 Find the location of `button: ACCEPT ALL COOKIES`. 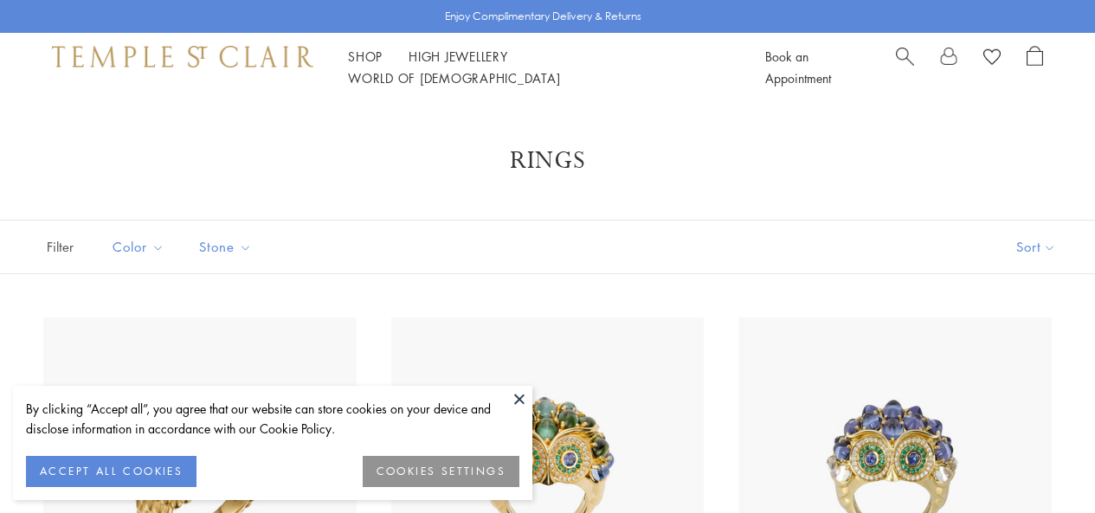

button: ACCEPT ALL COOKIES is located at coordinates (111, 472).